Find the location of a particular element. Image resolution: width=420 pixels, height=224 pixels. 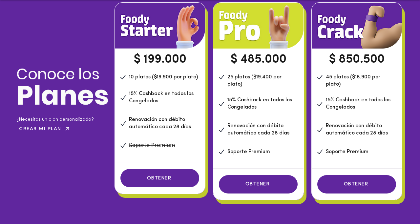

span: S̶o̶p̶o̶r̶t̶e̶ ̶P̶r̶e̶m̶i̶u̶m̶ is located at coordinates (152, 146).